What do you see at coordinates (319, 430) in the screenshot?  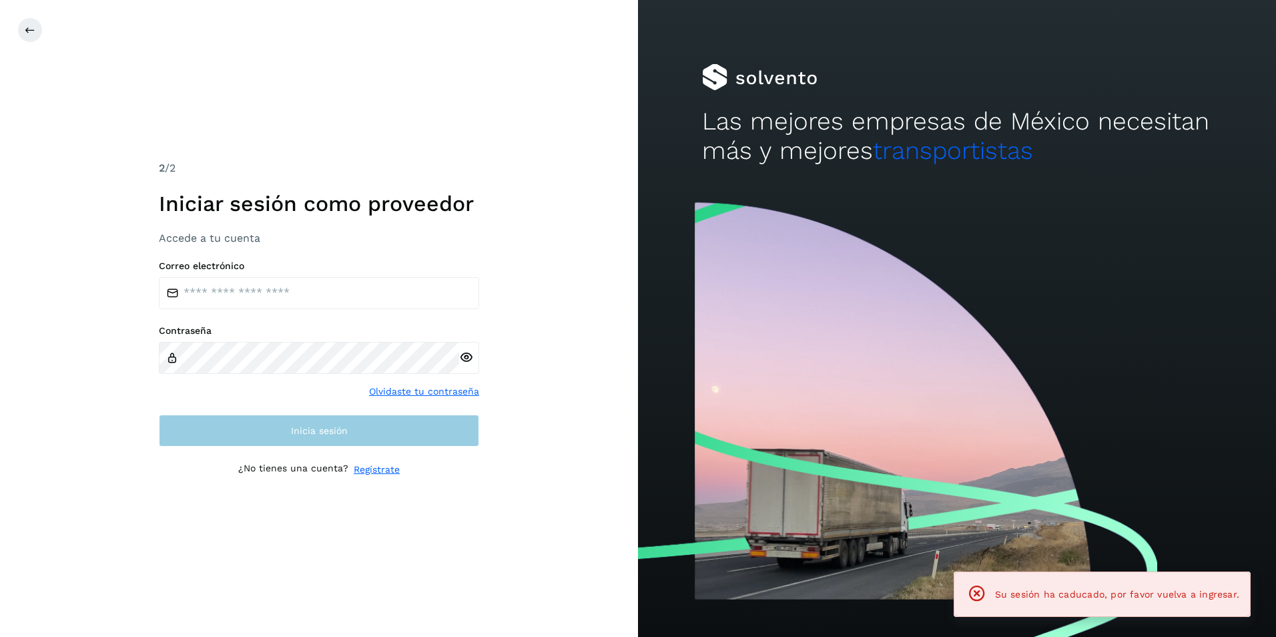 I see `button: Inicia sesión` at bounding box center [319, 430].